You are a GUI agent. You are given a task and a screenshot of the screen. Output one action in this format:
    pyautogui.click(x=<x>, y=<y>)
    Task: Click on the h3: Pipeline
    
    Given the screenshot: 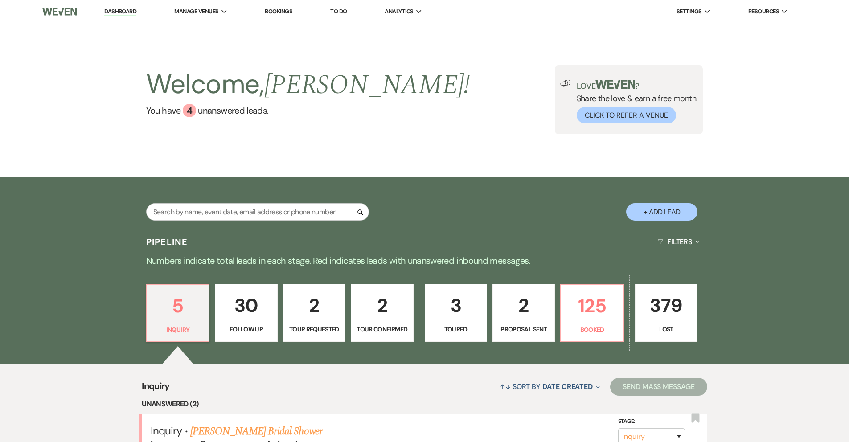 What is the action you would take?
    pyautogui.click(x=167, y=242)
    